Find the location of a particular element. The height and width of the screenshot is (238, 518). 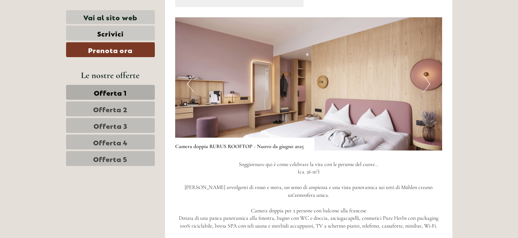

div: Le nostre offerte is located at coordinates (110, 75).